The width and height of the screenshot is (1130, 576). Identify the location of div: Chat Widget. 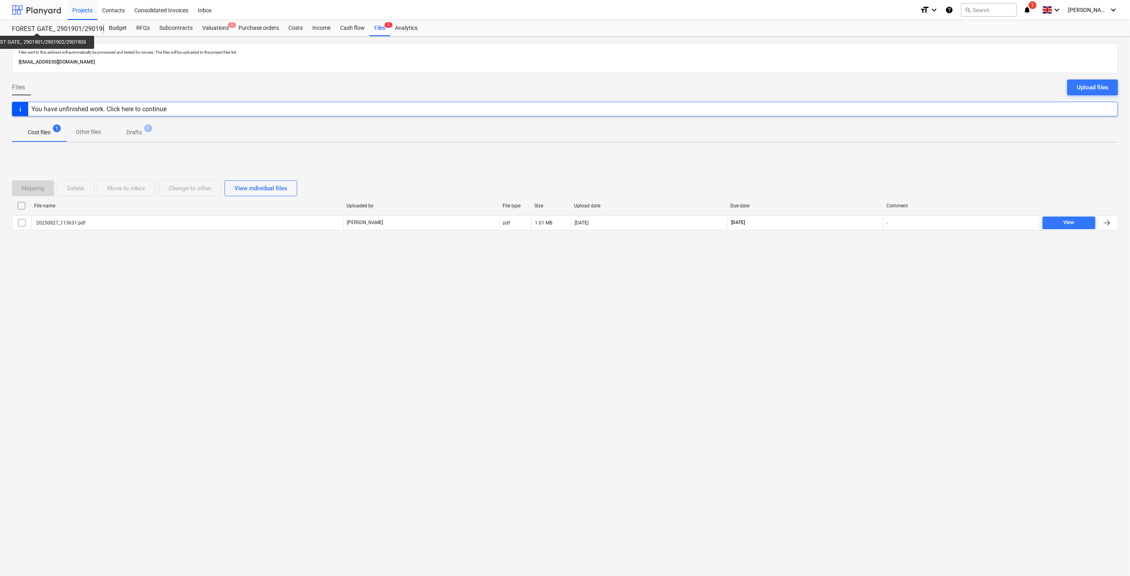
(1110, 557).